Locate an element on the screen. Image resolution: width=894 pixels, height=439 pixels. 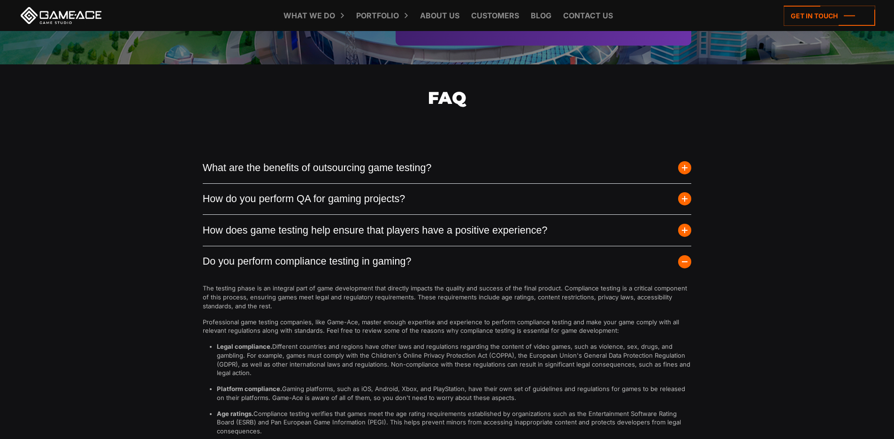
button: What are the benefits of outsourcing game testing? is located at coordinates (447, 168).